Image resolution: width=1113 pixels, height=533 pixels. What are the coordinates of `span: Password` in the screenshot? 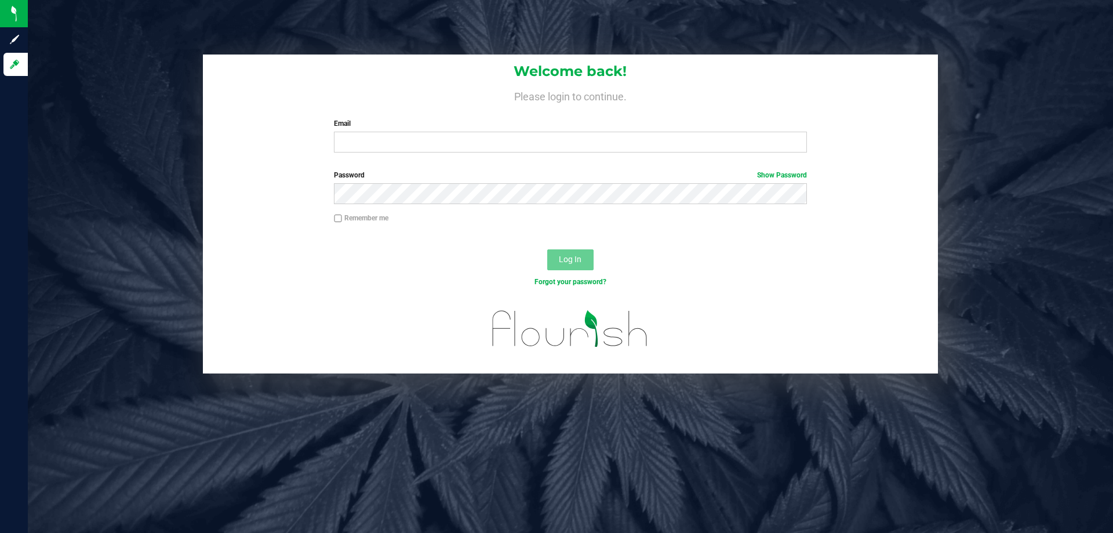 It's located at (349, 175).